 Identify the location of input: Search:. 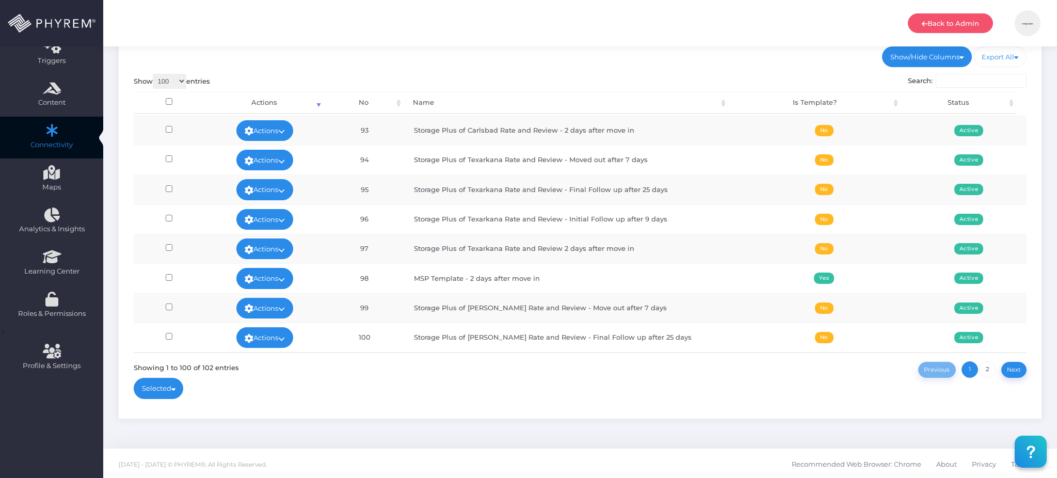
(981, 81).